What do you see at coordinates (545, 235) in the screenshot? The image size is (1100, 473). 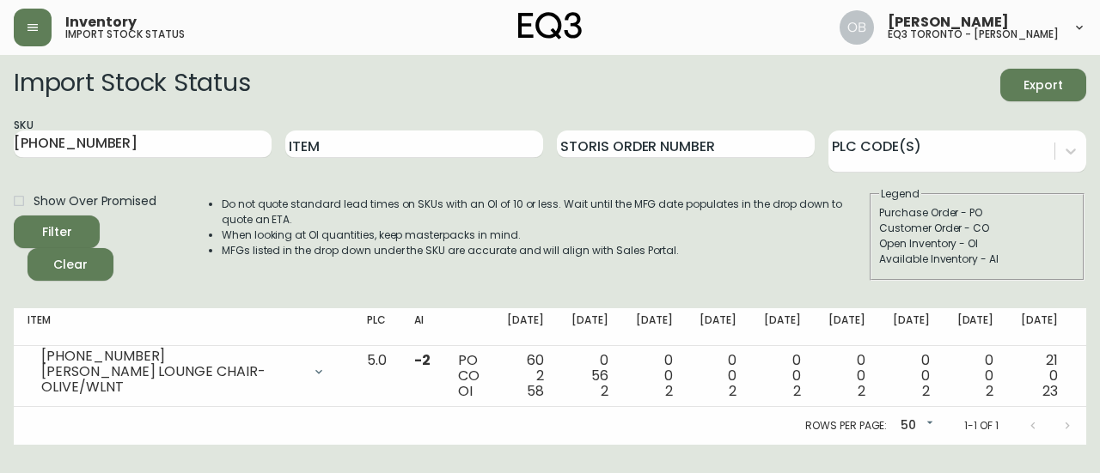 I see `li: When looking at OI quantities, keep masterpacks in mind.` at bounding box center [545, 235].